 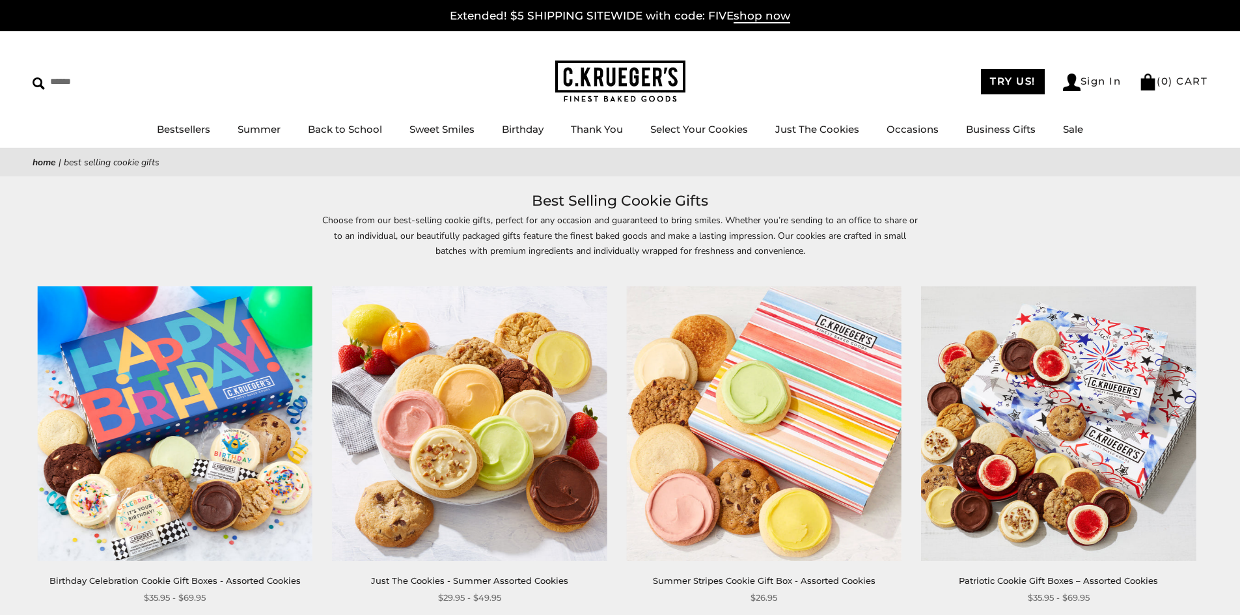 I want to click on img: Birthday Celebration Cookie Gift Boxes - Assorted Cookies, so click(x=175, y=424).